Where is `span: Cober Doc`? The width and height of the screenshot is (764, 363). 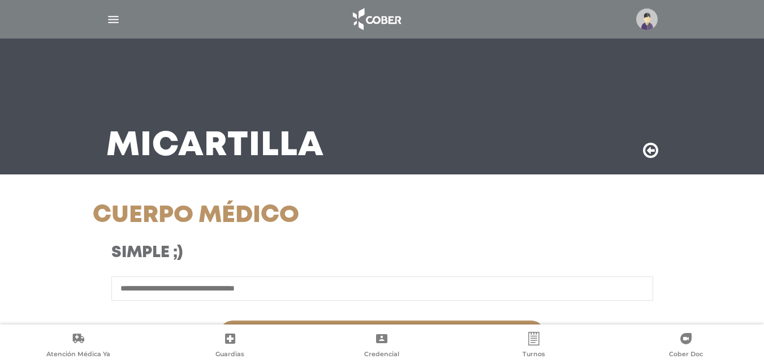 span: Cober Doc is located at coordinates (686, 355).